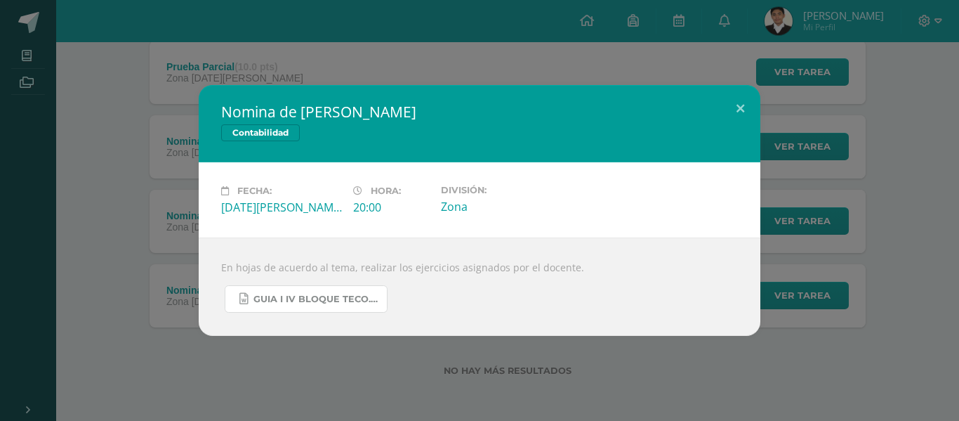  I want to click on span: Contabilidad, so click(260, 133).